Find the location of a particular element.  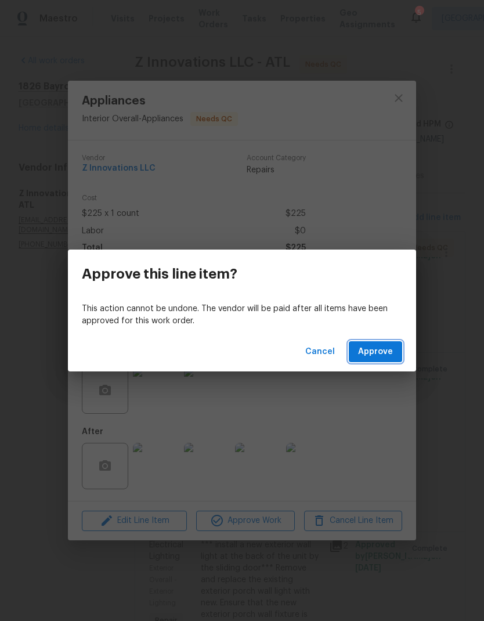

span: Cancel is located at coordinates (320, 352).